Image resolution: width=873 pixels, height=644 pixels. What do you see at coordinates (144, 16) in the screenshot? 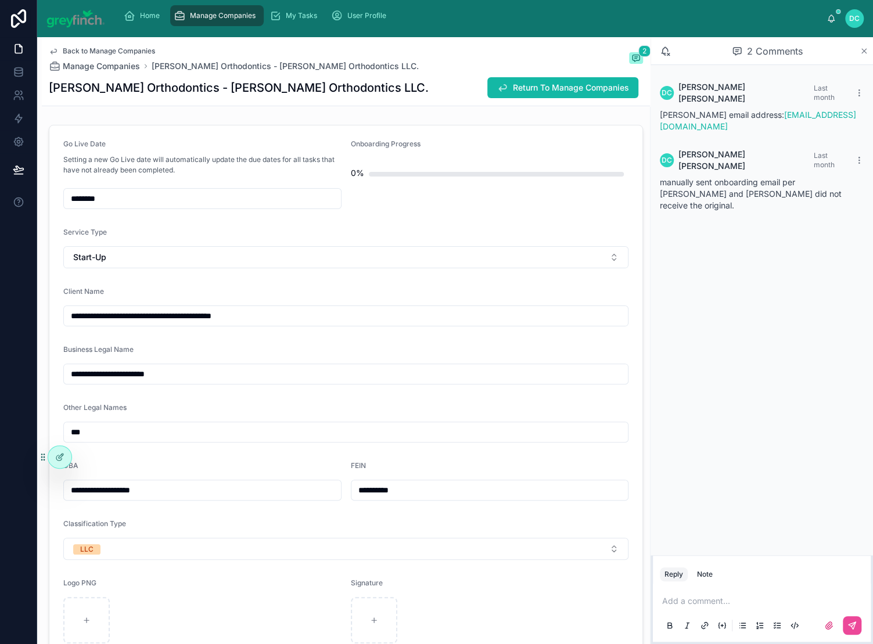
I see `a: Home` at bounding box center [144, 16].